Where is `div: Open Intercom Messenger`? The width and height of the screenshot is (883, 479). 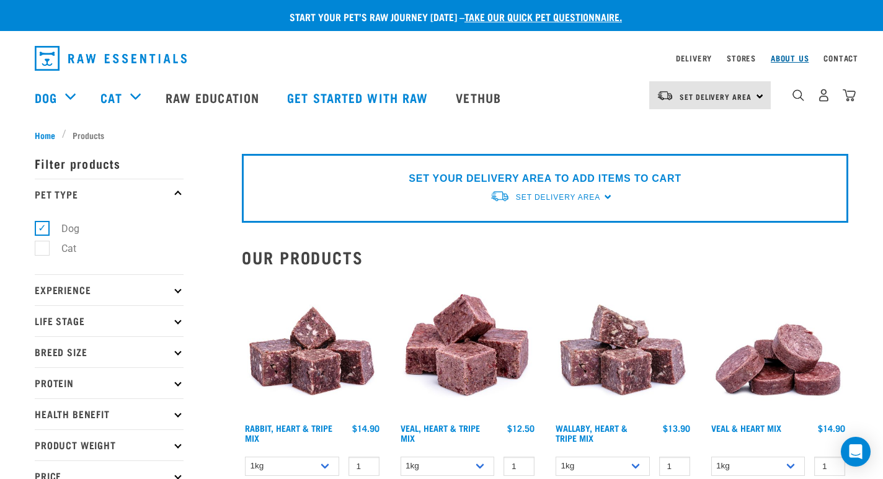
div: Open Intercom Messenger is located at coordinates (856, 452).